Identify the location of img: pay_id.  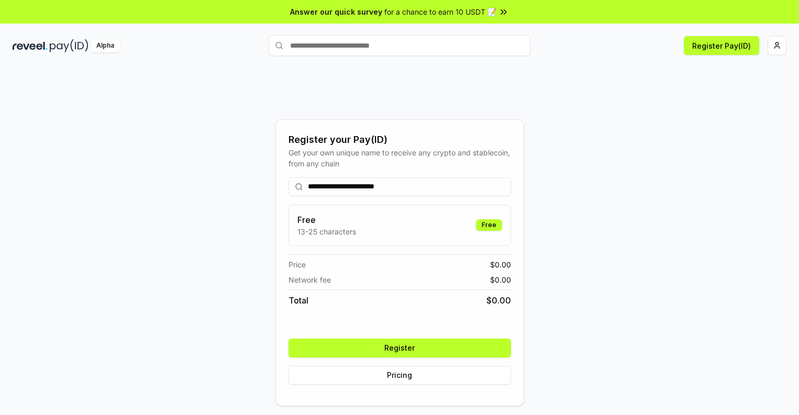
(69, 46).